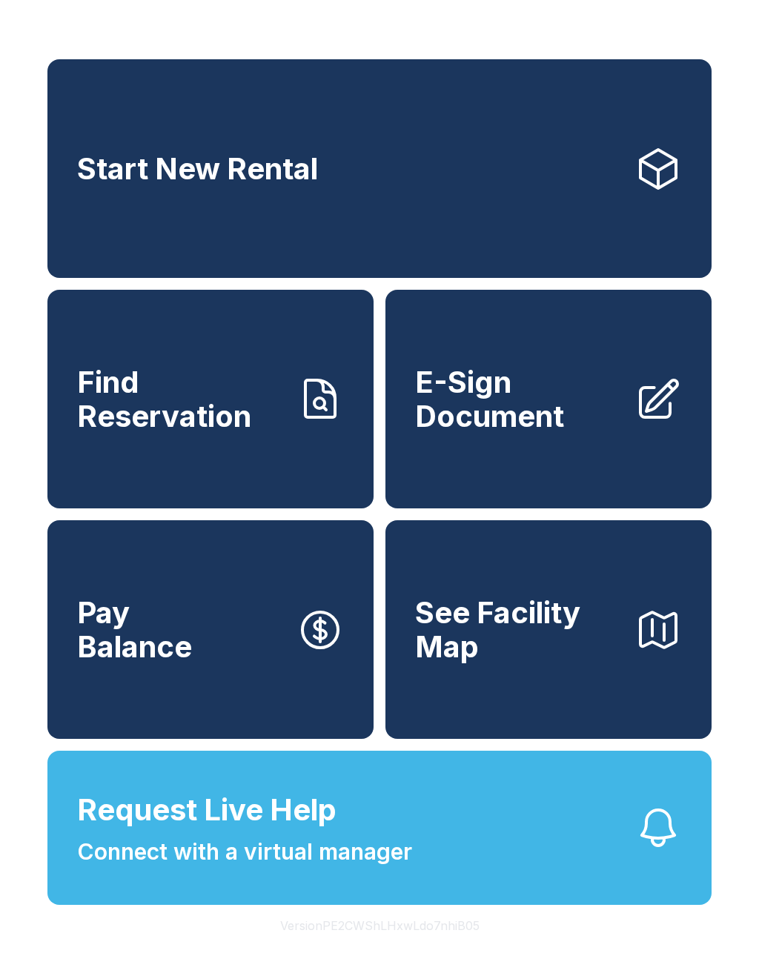 This screenshot has width=759, height=976. Describe the element at coordinates (210, 399) in the screenshot. I see `a: Find Reservation` at that location.